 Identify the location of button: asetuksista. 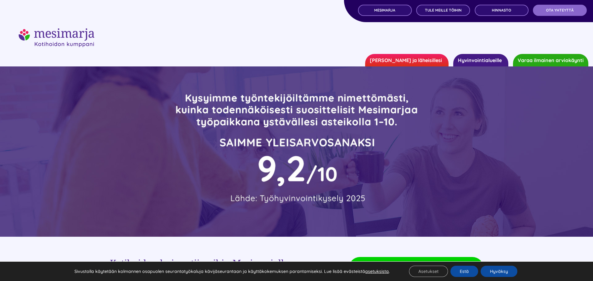
(377, 271).